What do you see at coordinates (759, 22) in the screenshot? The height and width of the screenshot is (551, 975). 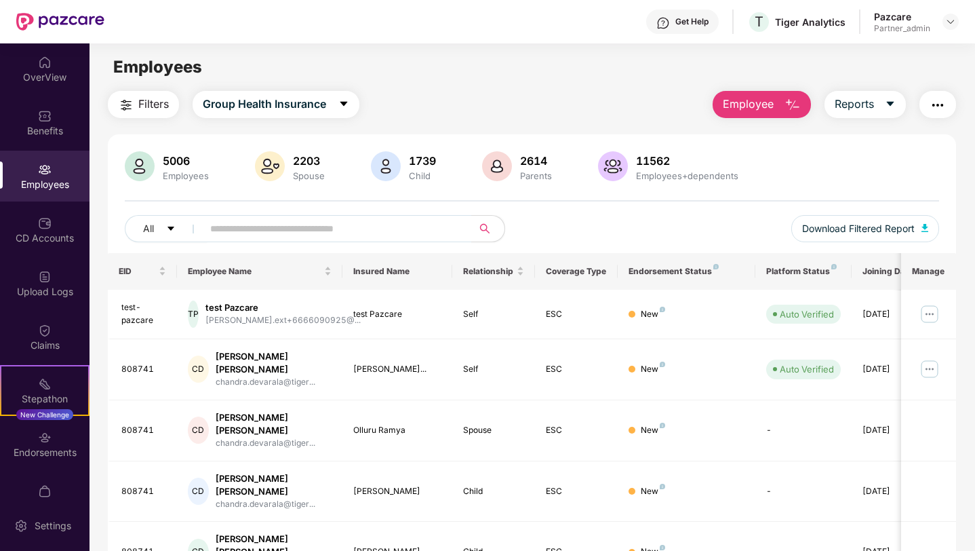 I see `span: T` at bounding box center [759, 22].